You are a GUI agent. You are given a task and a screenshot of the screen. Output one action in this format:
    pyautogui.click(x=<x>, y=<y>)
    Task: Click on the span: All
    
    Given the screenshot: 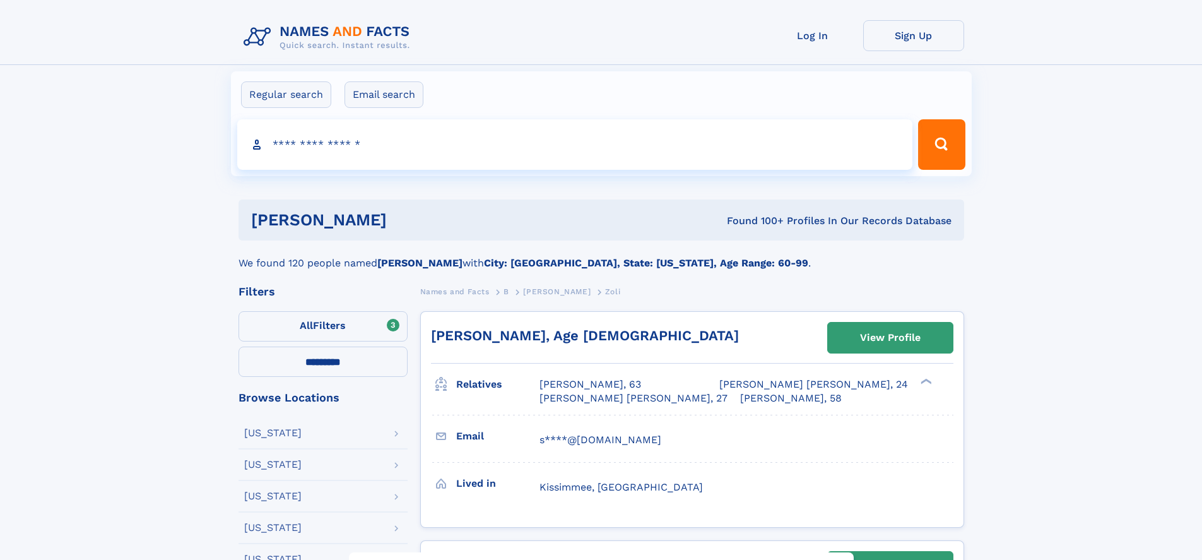 What is the action you would take?
    pyautogui.click(x=306, y=325)
    